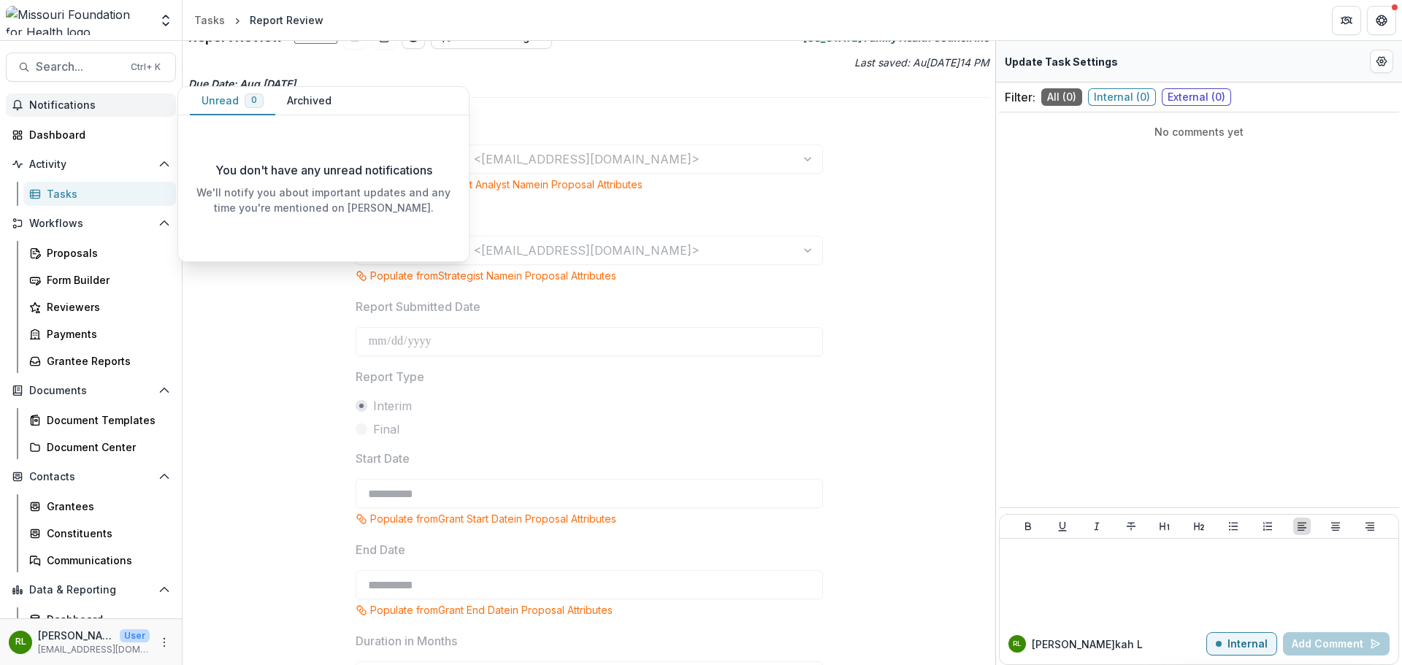 The width and height of the screenshot is (1402, 665). I want to click on button: Heading 2, so click(1199, 527).